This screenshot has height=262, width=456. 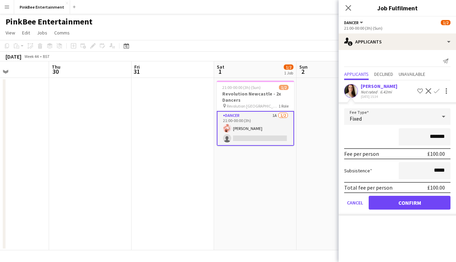 I want to click on h3: Job Fulfilment, so click(x=397, y=8).